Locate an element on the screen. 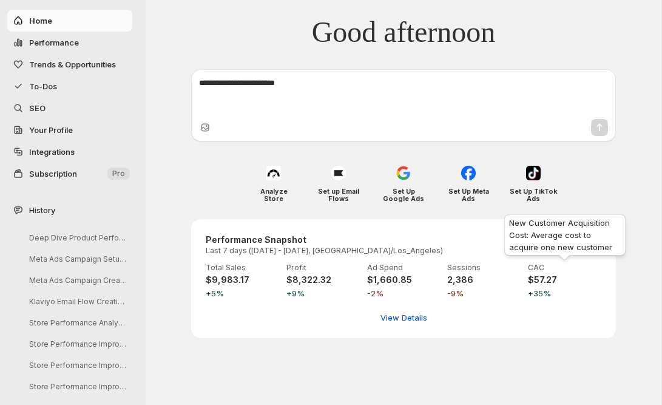 The image size is (662, 405). span: Good afternoon is located at coordinates (403, 32).